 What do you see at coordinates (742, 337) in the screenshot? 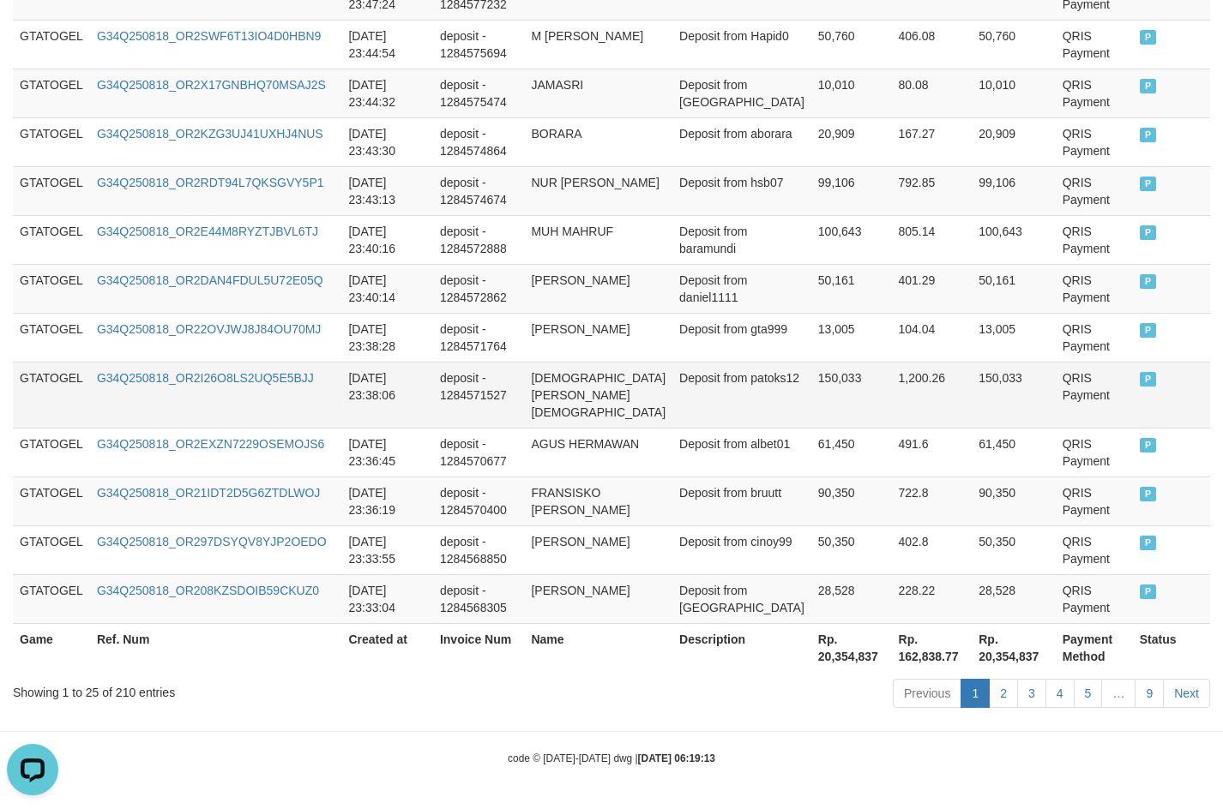
I see `td: Deposit from gta999` at bounding box center [742, 337].